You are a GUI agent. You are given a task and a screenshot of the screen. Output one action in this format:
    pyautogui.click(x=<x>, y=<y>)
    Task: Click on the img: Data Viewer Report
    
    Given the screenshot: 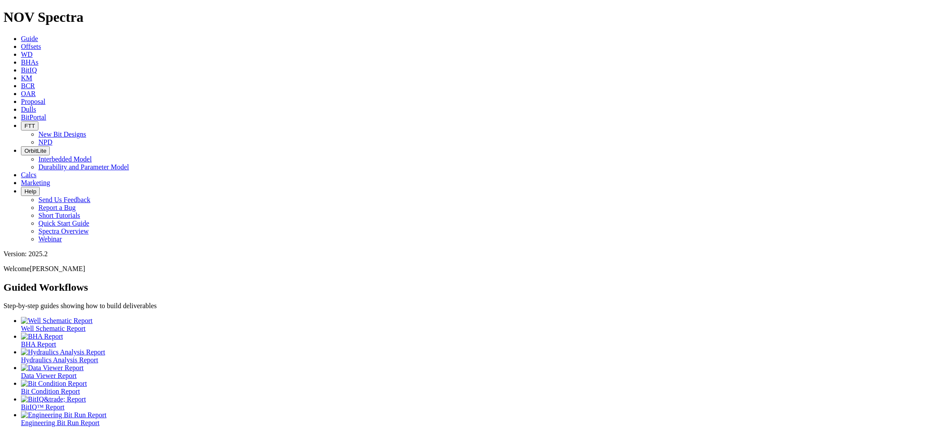 What is the action you would take?
    pyautogui.click(x=52, y=368)
    